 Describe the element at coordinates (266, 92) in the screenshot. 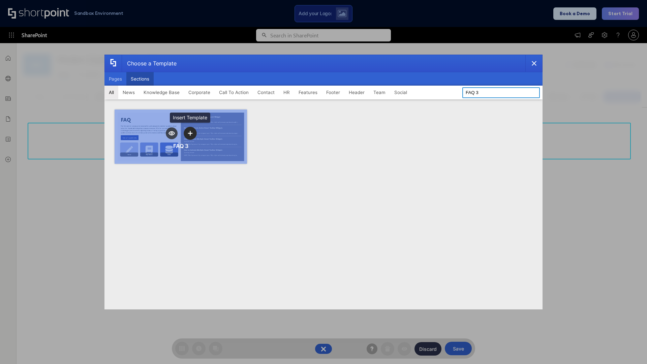

I see `button: Contact` at that location.